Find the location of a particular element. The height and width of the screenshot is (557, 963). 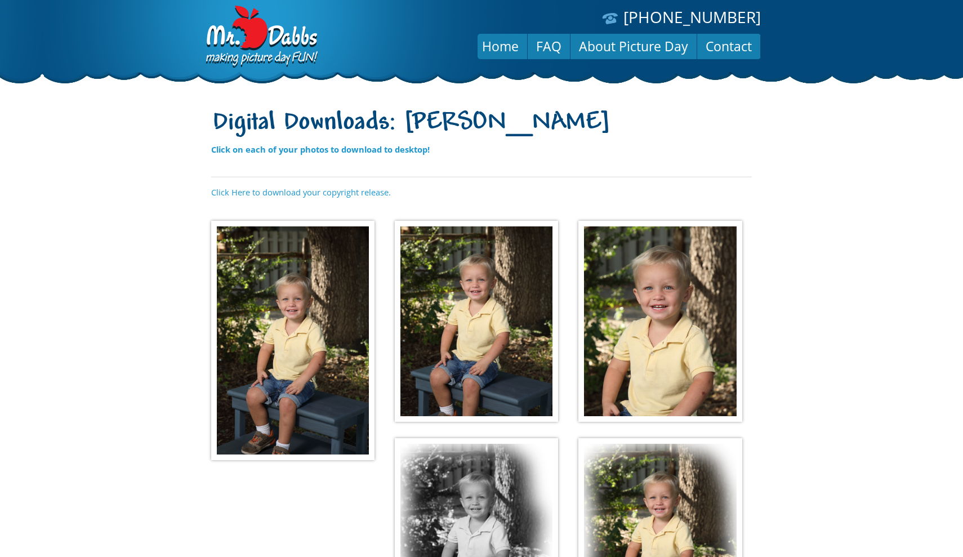

img: e31a04182952b1587b7fbb.jpg is located at coordinates (660, 322).